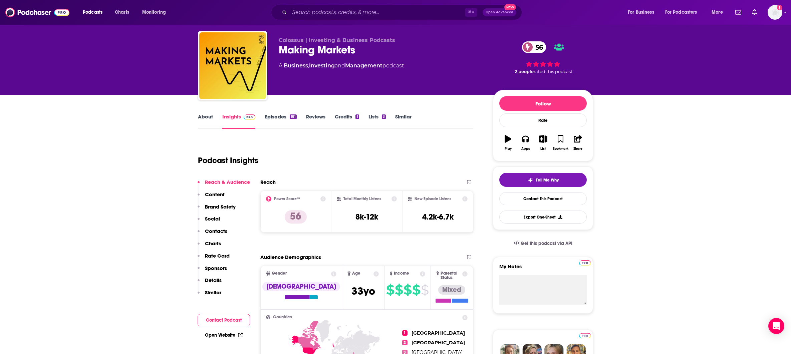 This screenshot has height=354, width=791. I want to click on p: Similar, so click(213, 292).